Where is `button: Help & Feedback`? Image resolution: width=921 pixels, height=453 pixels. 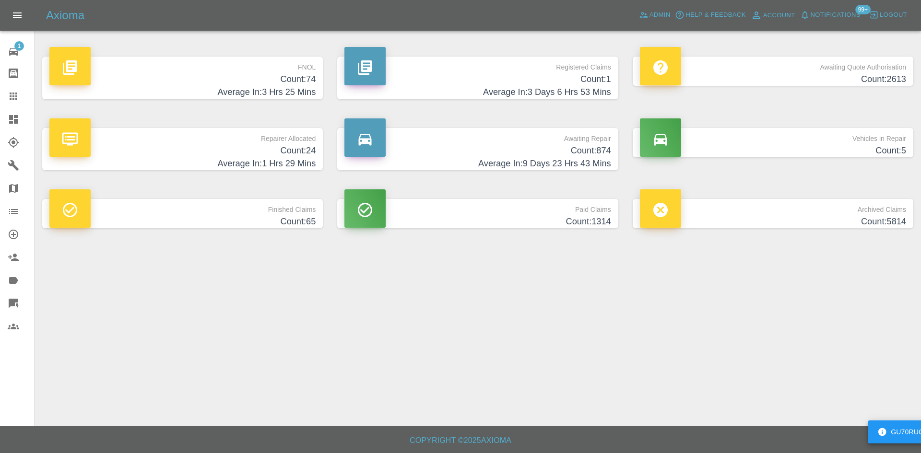
button: Help & Feedback is located at coordinates (710, 15).